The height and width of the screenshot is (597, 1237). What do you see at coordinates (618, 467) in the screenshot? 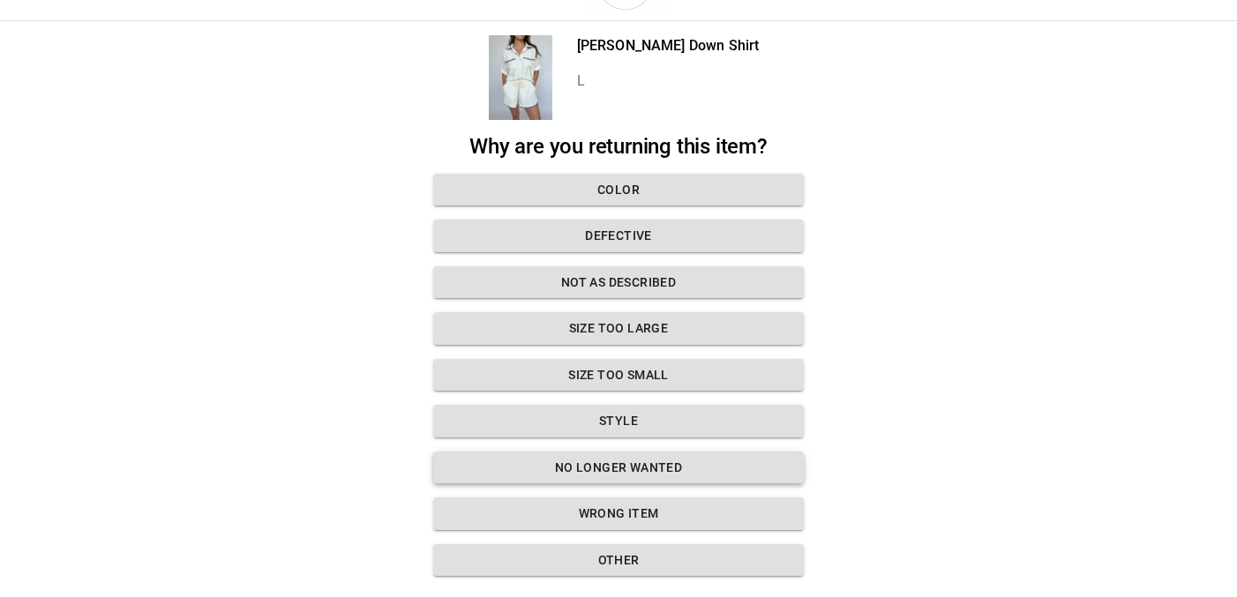
I see `button: No longer wanted` at bounding box center [618, 467].